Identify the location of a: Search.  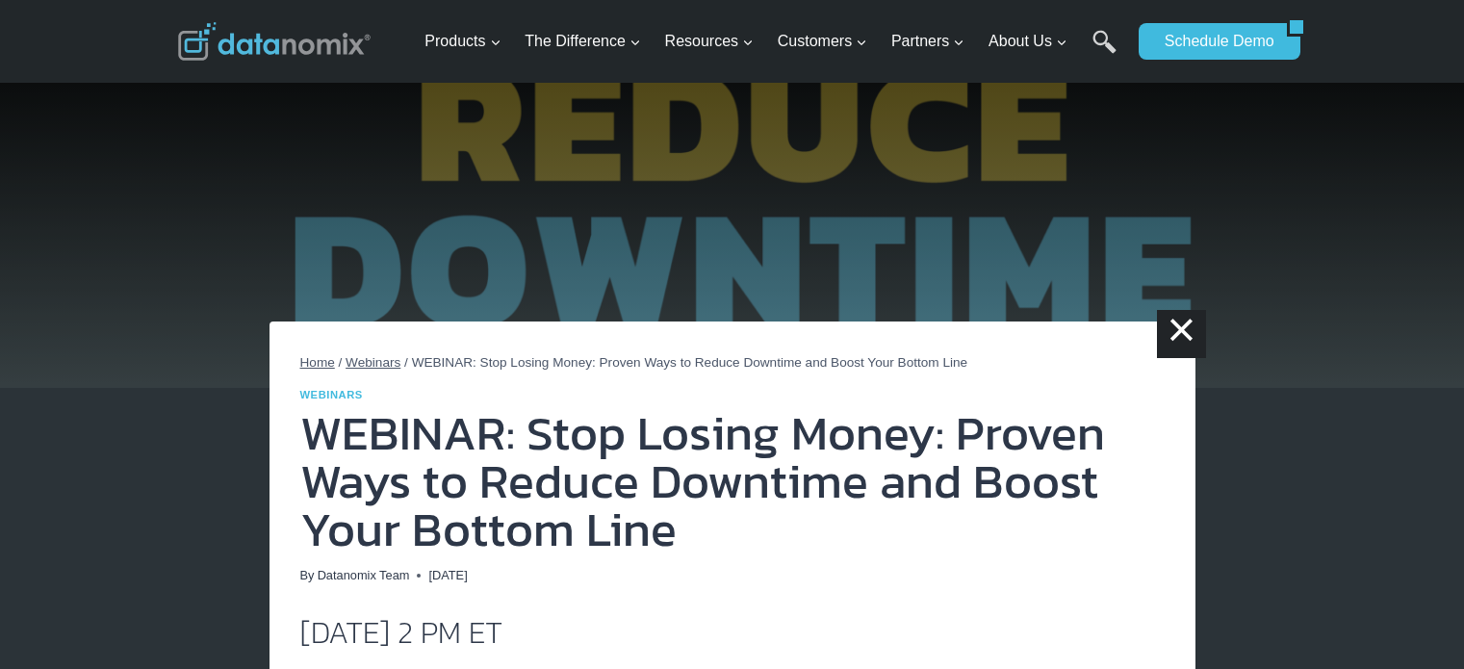
(1104, 51).